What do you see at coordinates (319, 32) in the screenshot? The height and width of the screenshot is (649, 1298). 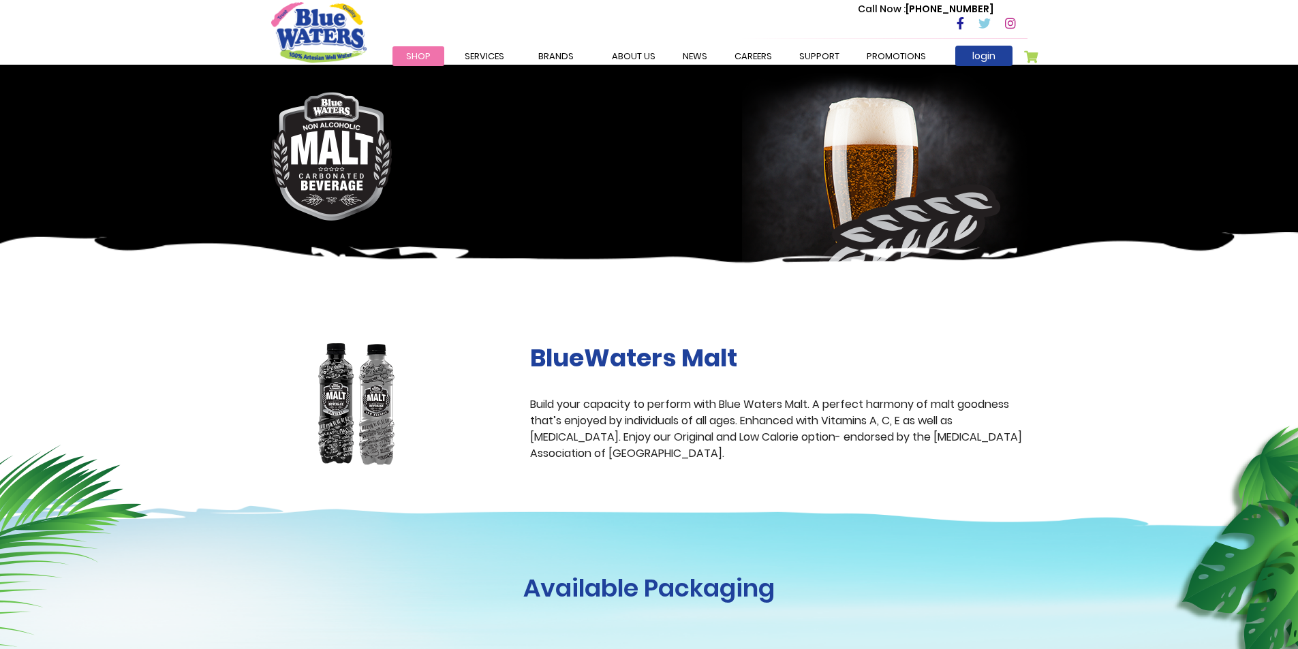 I see `a: store logo` at bounding box center [319, 32].